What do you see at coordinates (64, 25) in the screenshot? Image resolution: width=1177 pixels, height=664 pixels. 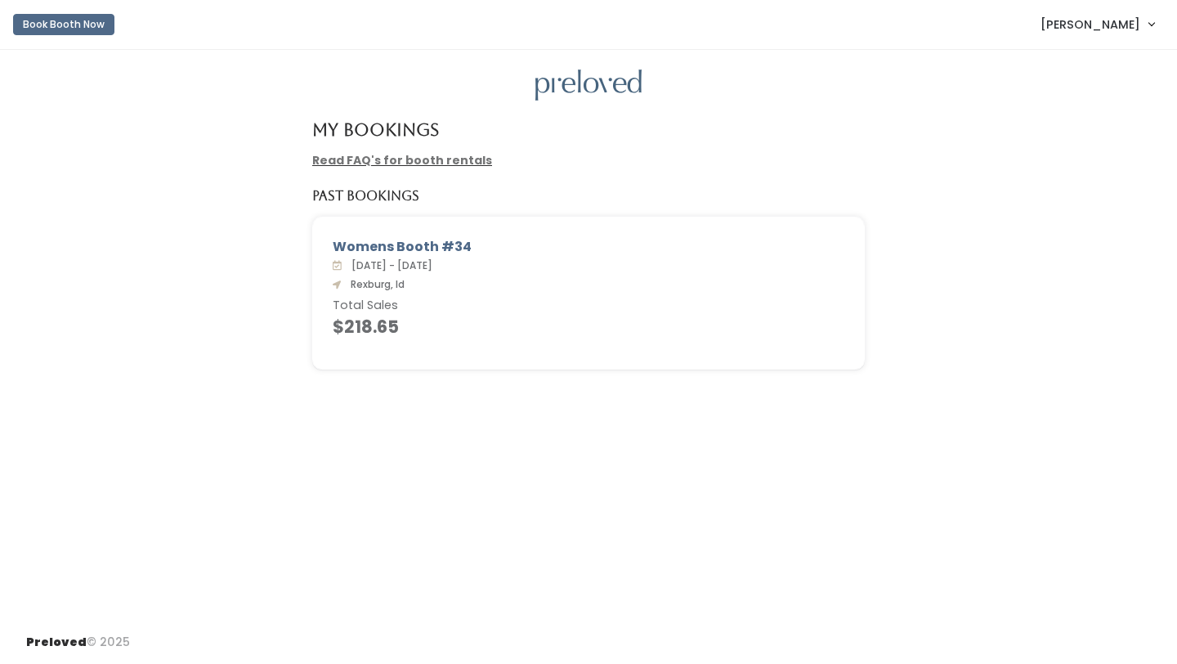 I see `a: Book Booth Now` at bounding box center [64, 25].